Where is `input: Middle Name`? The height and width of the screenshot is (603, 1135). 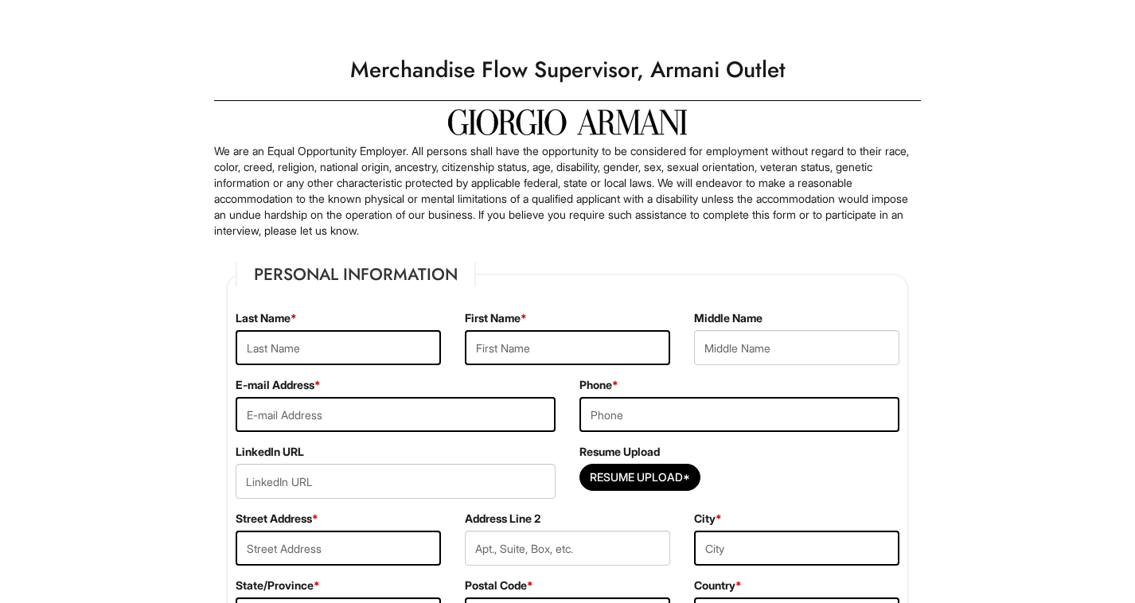
input: Middle Name is located at coordinates (797, 348).